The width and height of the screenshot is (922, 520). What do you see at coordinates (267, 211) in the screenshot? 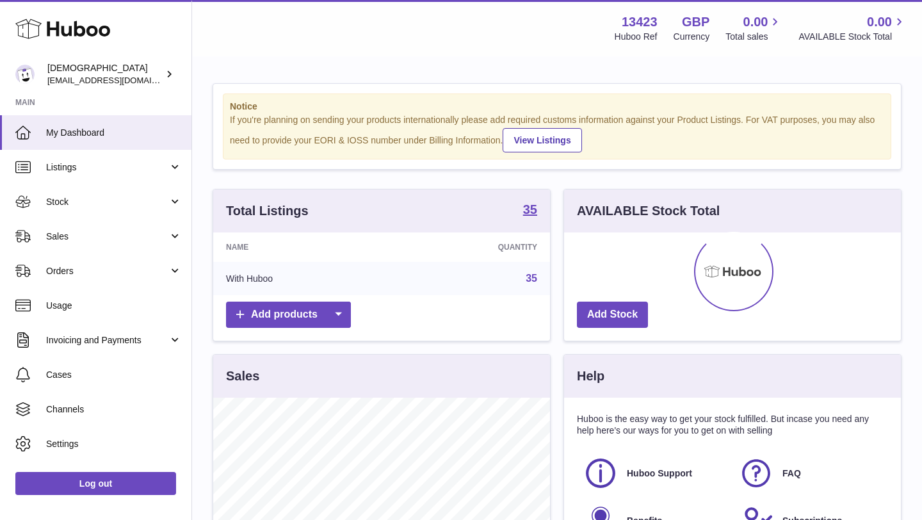
I see `h3: Total Listings` at bounding box center [267, 211].